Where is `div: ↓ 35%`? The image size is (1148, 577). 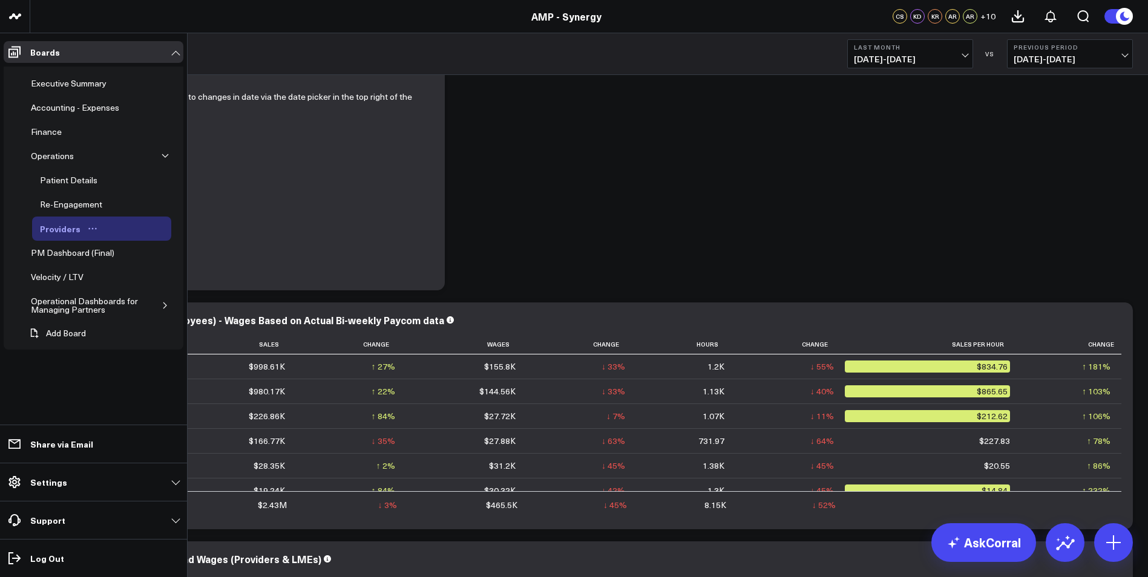
div: ↓ 35% is located at coordinates (383, 441).